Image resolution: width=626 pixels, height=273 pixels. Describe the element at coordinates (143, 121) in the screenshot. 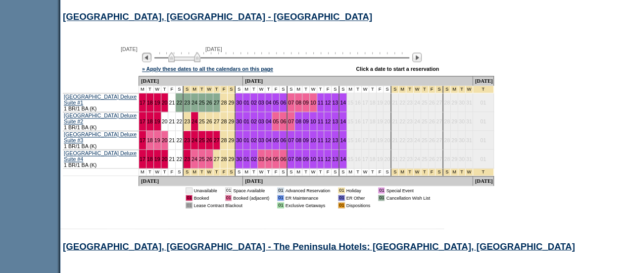

I see `a: 17` at that location.